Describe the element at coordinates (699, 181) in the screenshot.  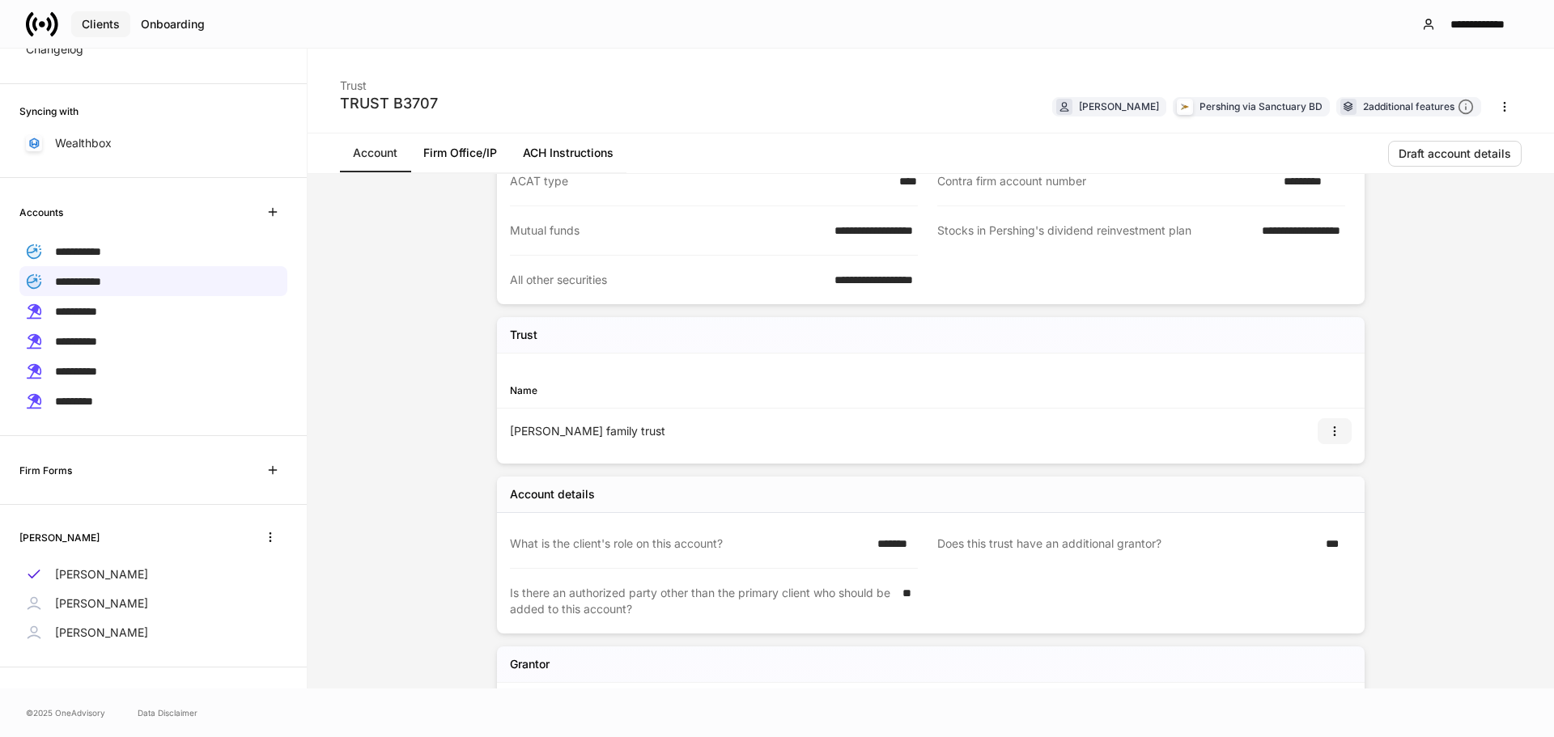
I see `div: ACAT type` at that location.